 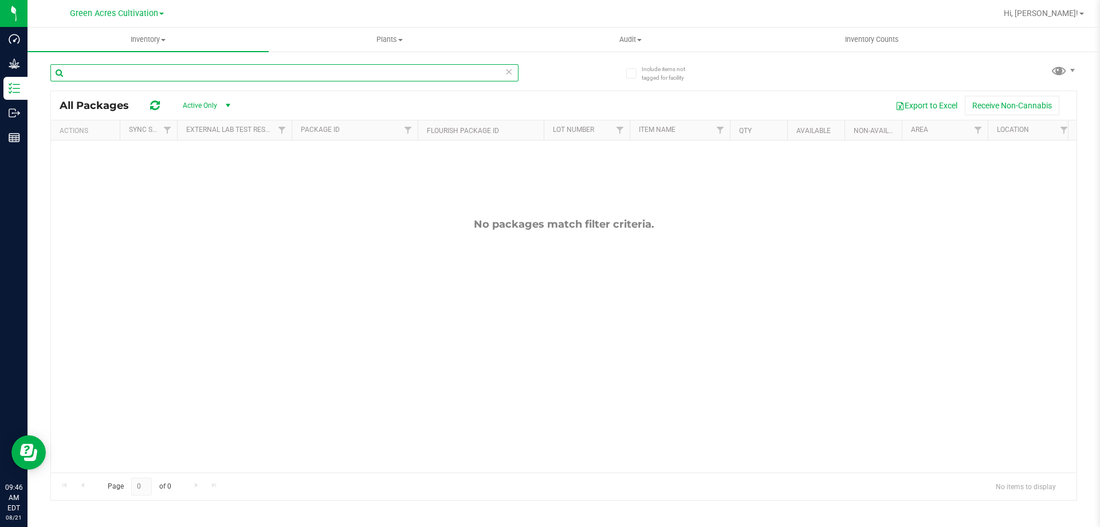 I want to click on span: Inventory Counts, so click(x=872, y=40).